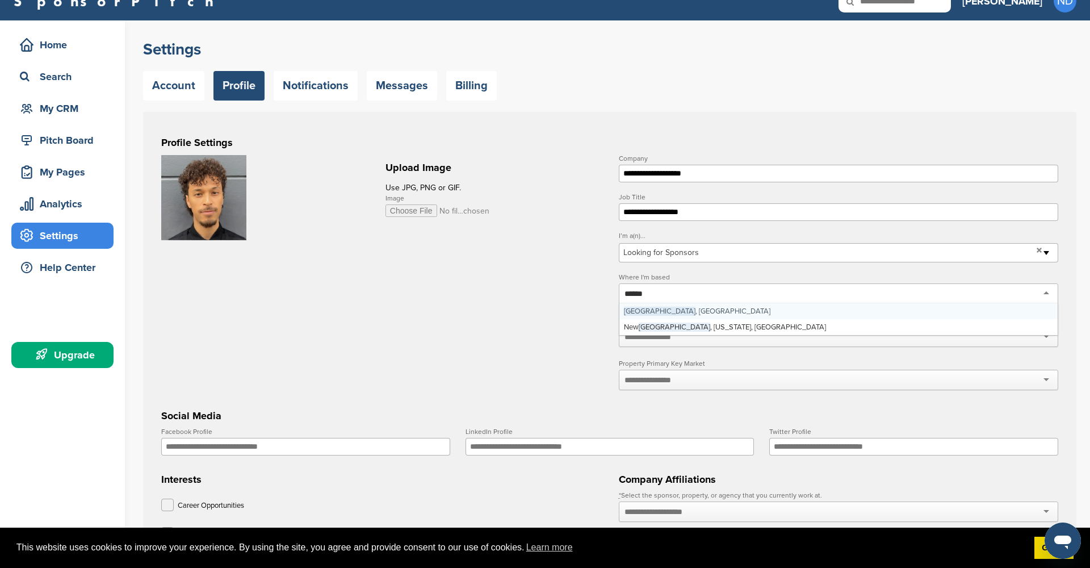 The image size is (1090, 568). I want to click on label: Property Primary Key Market, so click(839, 363).